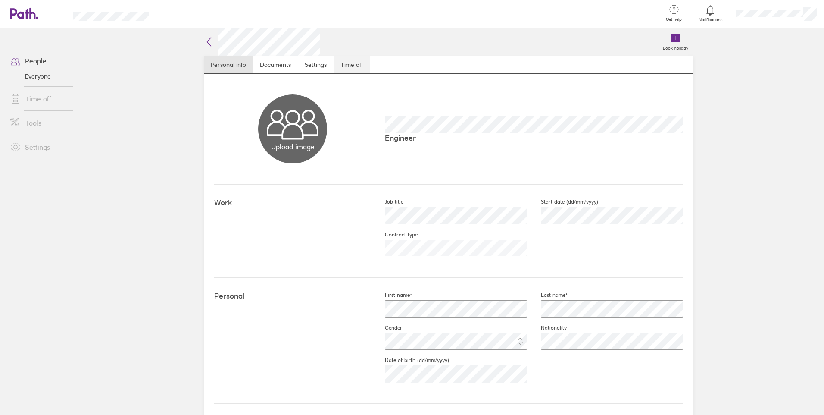  I want to click on a: Notifications, so click(711, 13).